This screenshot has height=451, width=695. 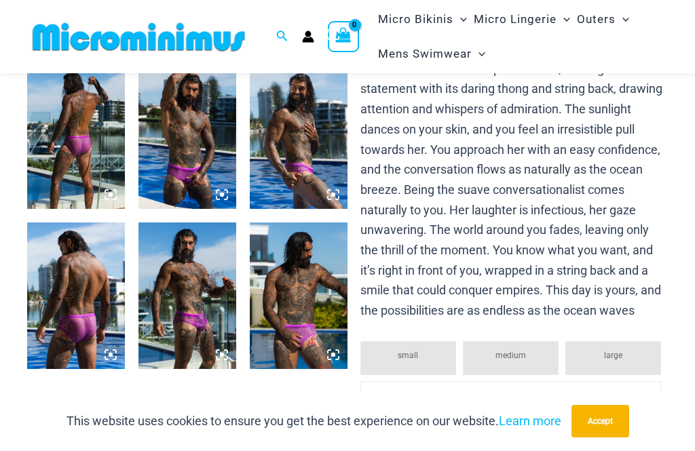 I want to click on span: medium, so click(x=510, y=355).